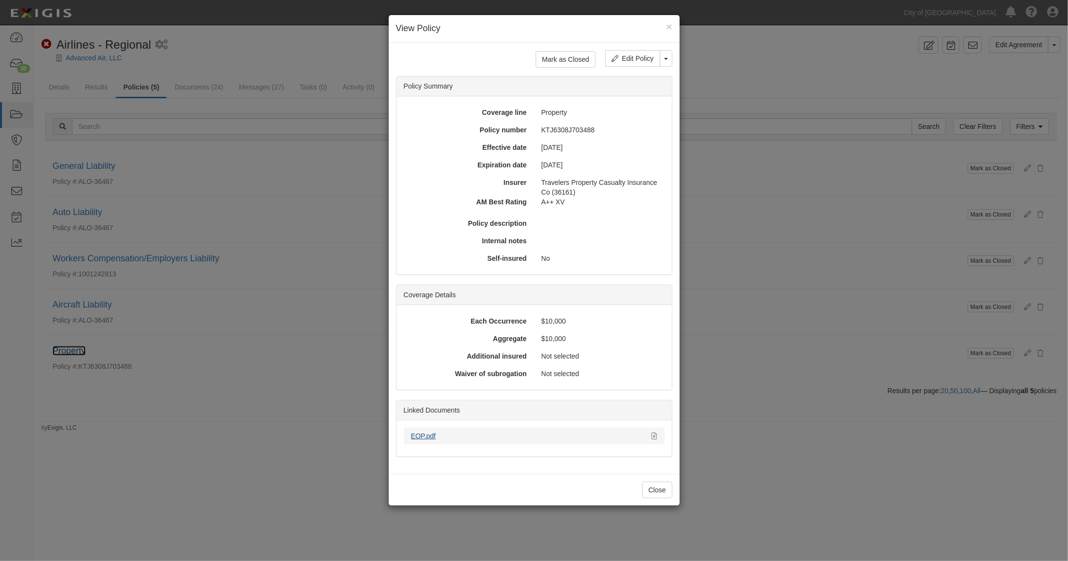 The width and height of the screenshot is (1068, 561). Describe the element at coordinates (534, 295) in the screenshot. I see `div: Coverage Details` at that location.